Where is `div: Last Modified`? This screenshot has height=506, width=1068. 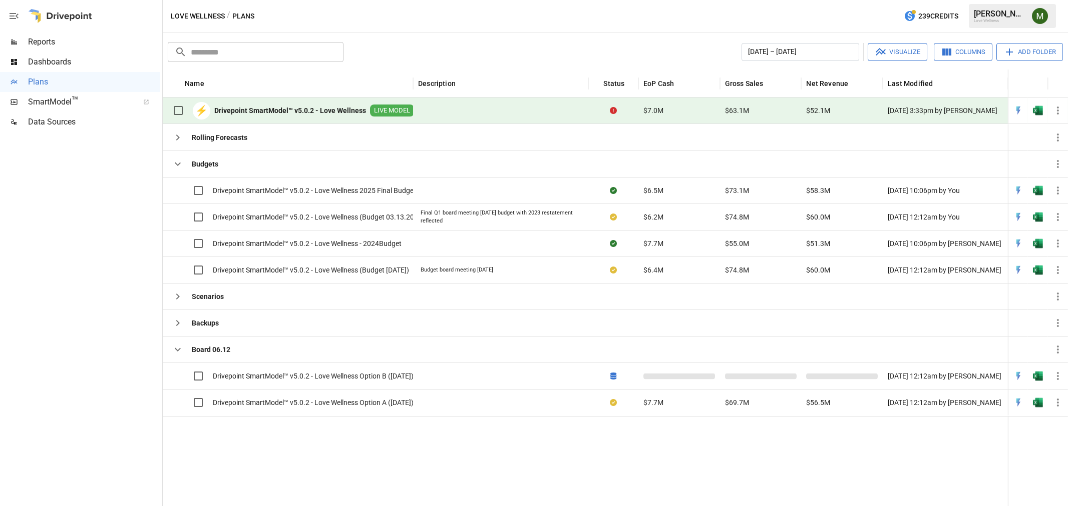
div: Last Modified is located at coordinates (910, 84).